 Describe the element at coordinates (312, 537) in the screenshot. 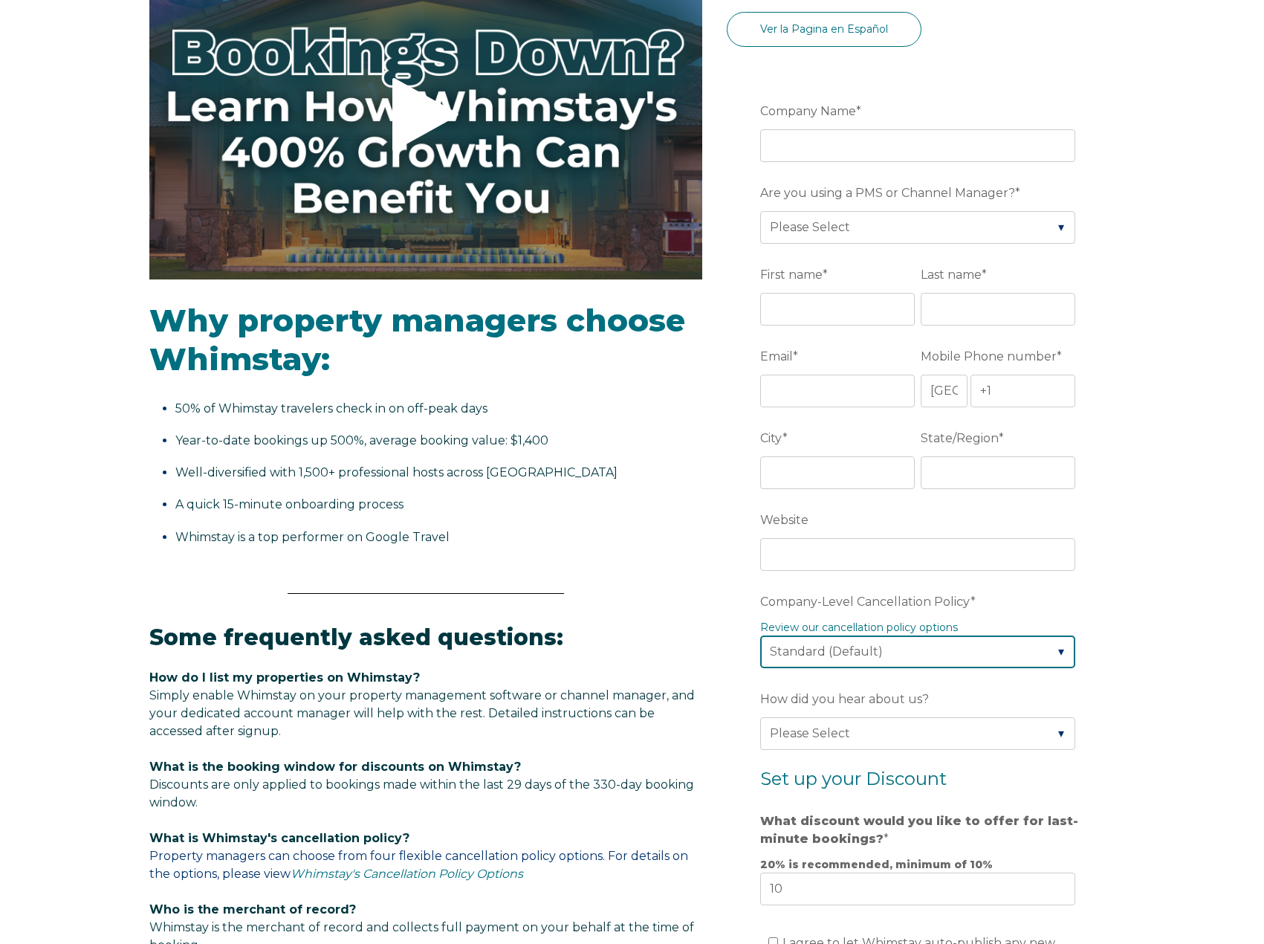

I see `span: Whimstay is a top performer on Google Travel` at that location.